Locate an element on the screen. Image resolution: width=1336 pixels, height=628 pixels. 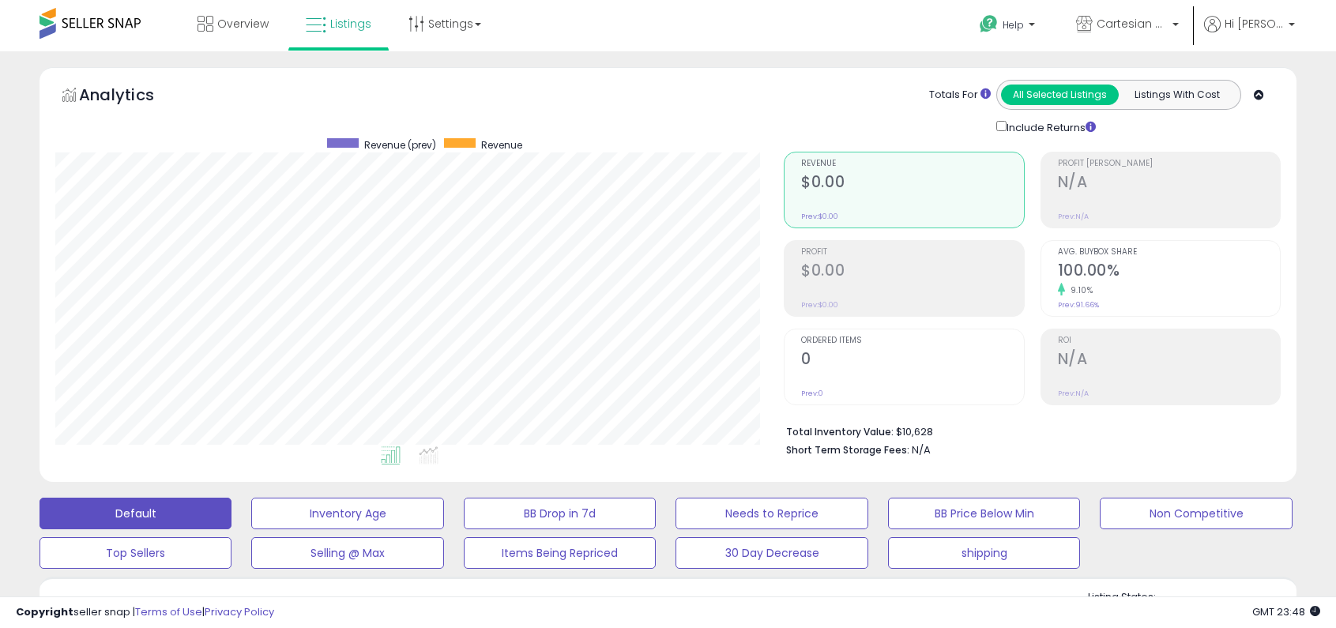
h2: 100.00% is located at coordinates (1168, 272).